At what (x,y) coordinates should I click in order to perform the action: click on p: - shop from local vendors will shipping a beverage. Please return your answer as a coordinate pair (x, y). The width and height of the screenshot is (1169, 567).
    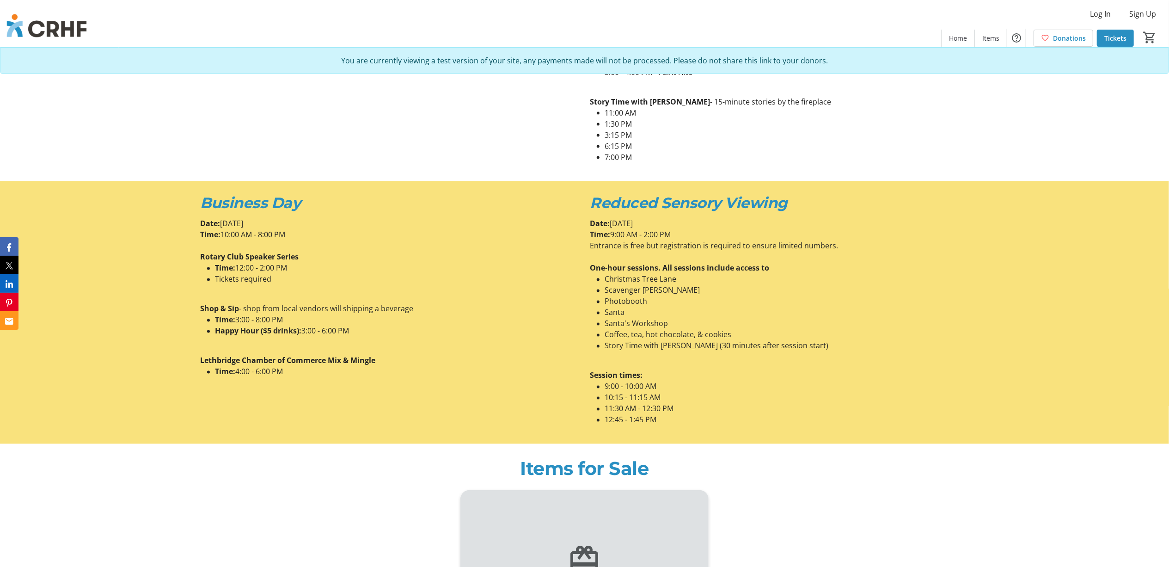
    Looking at the image, I should click on (390, 309).